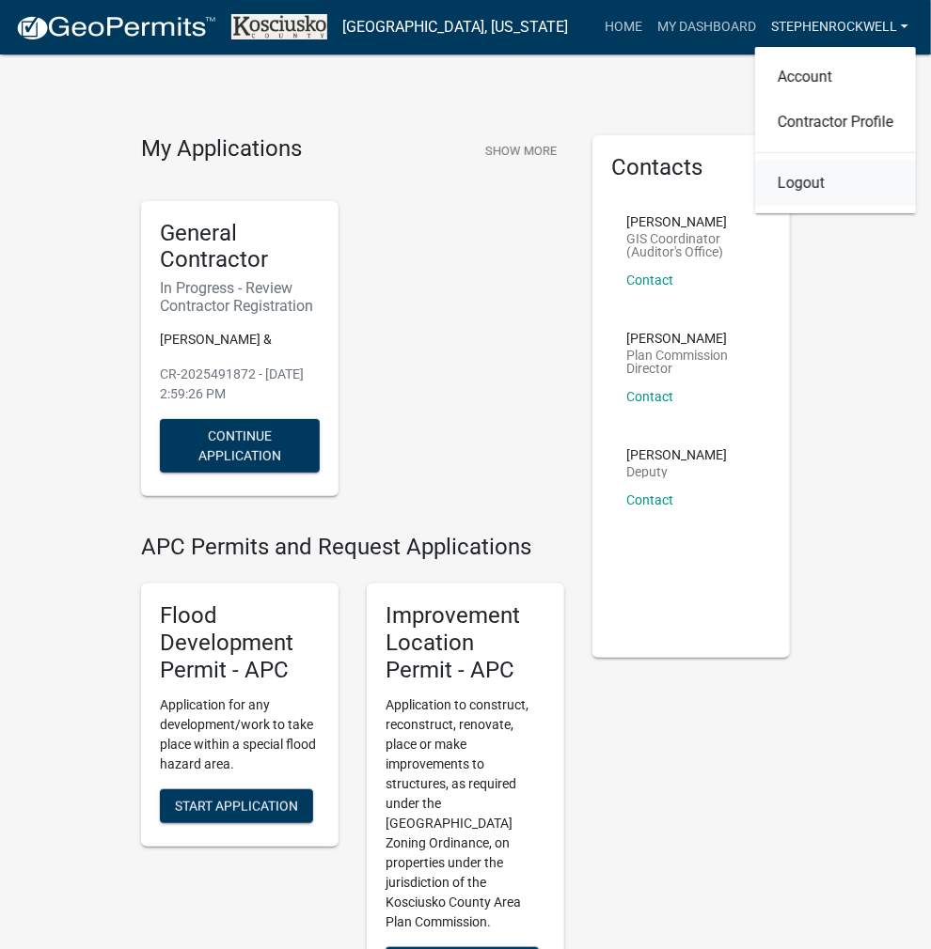  Describe the element at coordinates (240, 735) in the screenshot. I see `p: Application for any development/work to take place within a special flood hazard area.` at that location.